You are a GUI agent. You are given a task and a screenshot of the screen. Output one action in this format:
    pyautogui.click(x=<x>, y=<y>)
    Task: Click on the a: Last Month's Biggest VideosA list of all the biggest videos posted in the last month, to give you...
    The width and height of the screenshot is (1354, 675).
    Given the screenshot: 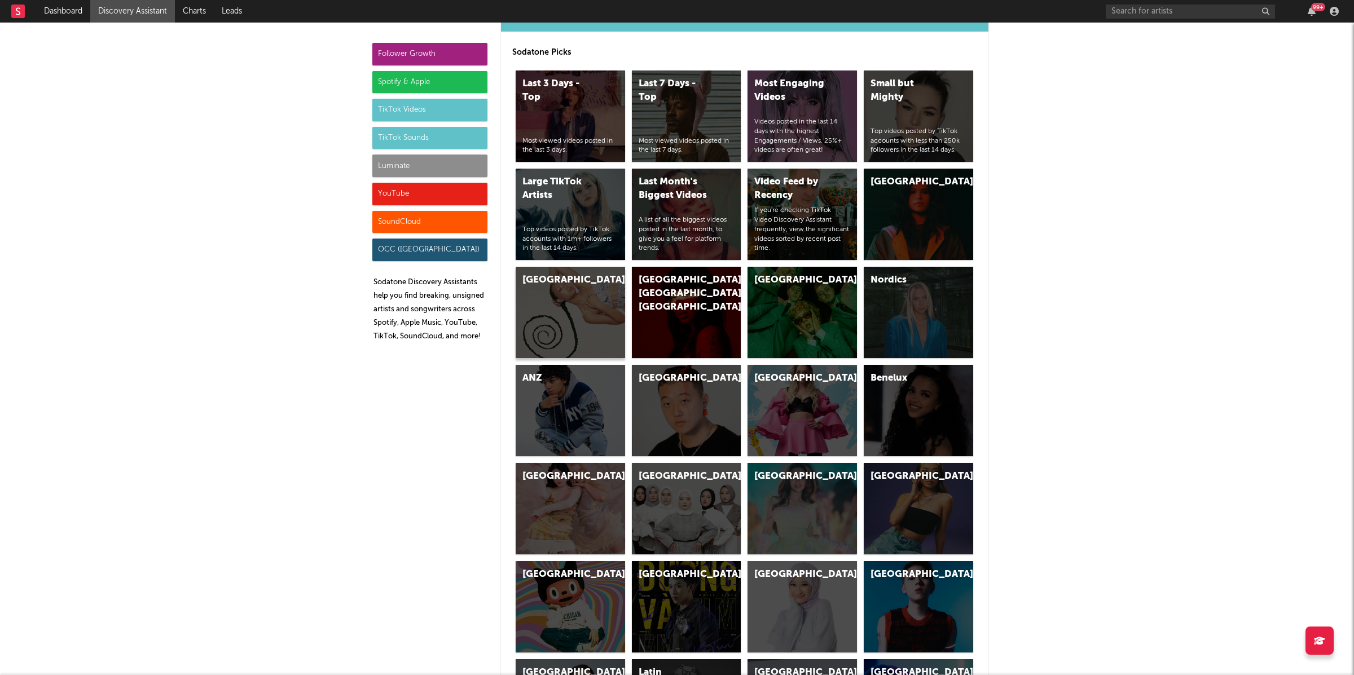 What is the action you would take?
    pyautogui.click(x=687, y=214)
    